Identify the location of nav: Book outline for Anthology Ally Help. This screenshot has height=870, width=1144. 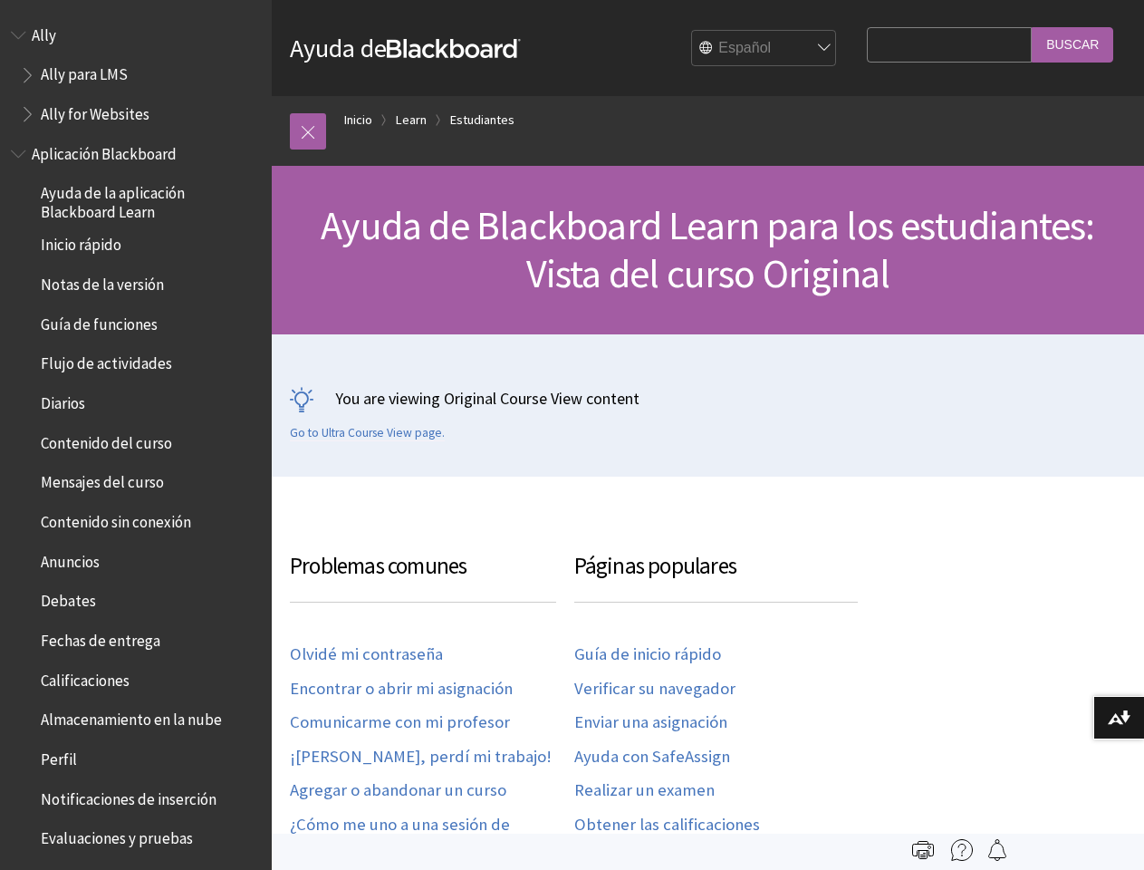
(136, 74).